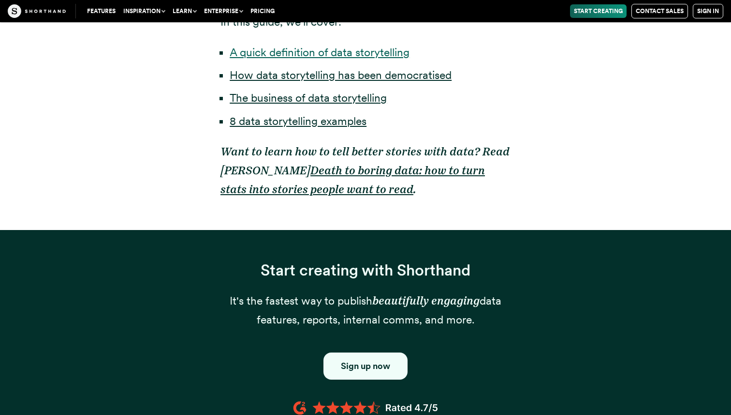 This screenshot has height=415, width=731. What do you see at coordinates (184, 11) in the screenshot?
I see `button: Learn` at bounding box center [184, 11].